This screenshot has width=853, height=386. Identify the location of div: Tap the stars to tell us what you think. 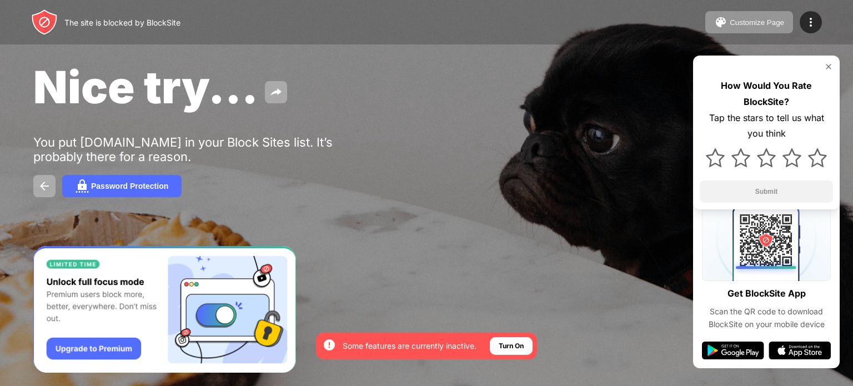
(766, 126).